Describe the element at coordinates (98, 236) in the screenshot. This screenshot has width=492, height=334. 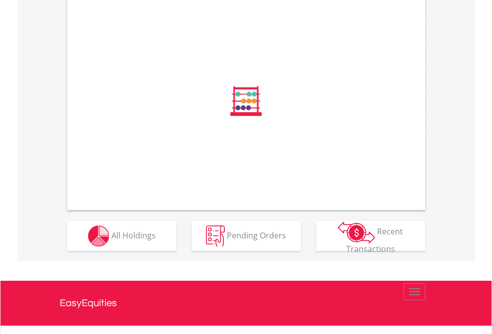
I see `img: holdings-wht.png` at that location.